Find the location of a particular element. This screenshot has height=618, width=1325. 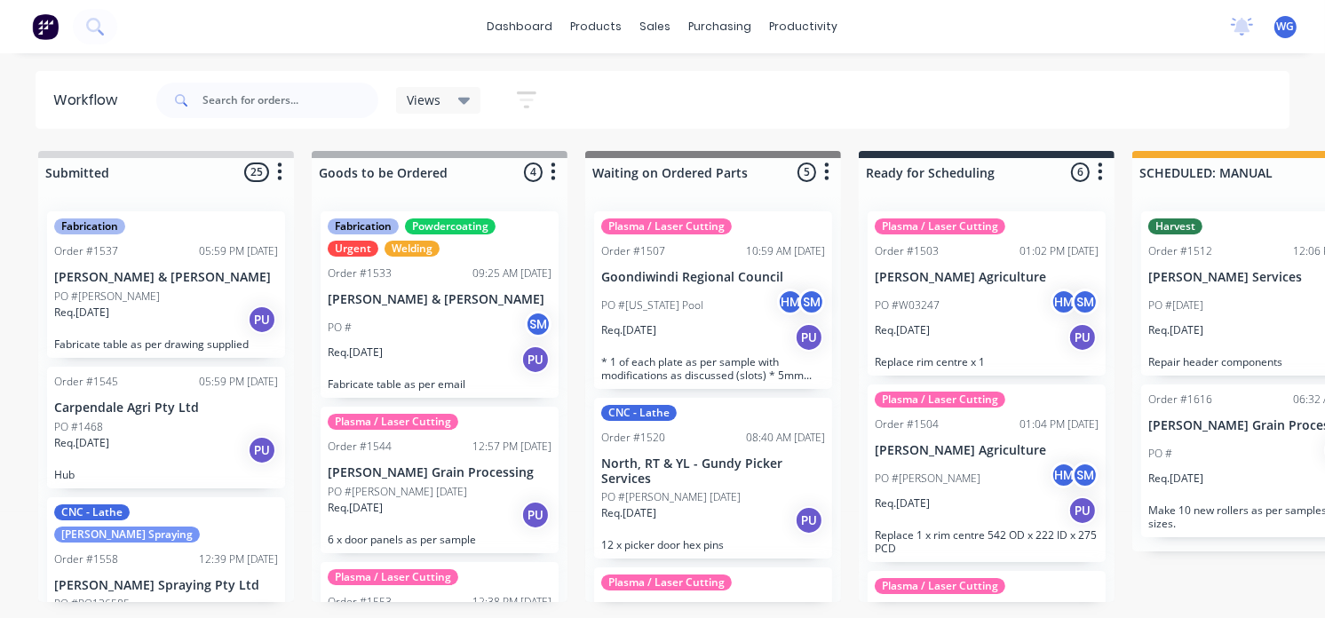

div: Order #1544 is located at coordinates (360, 447).